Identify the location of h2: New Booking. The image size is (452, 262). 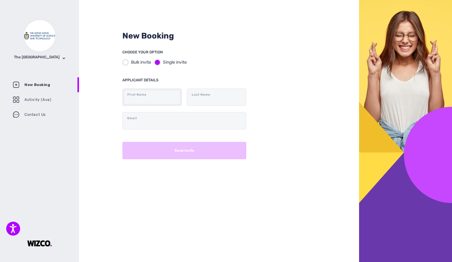
(219, 36).